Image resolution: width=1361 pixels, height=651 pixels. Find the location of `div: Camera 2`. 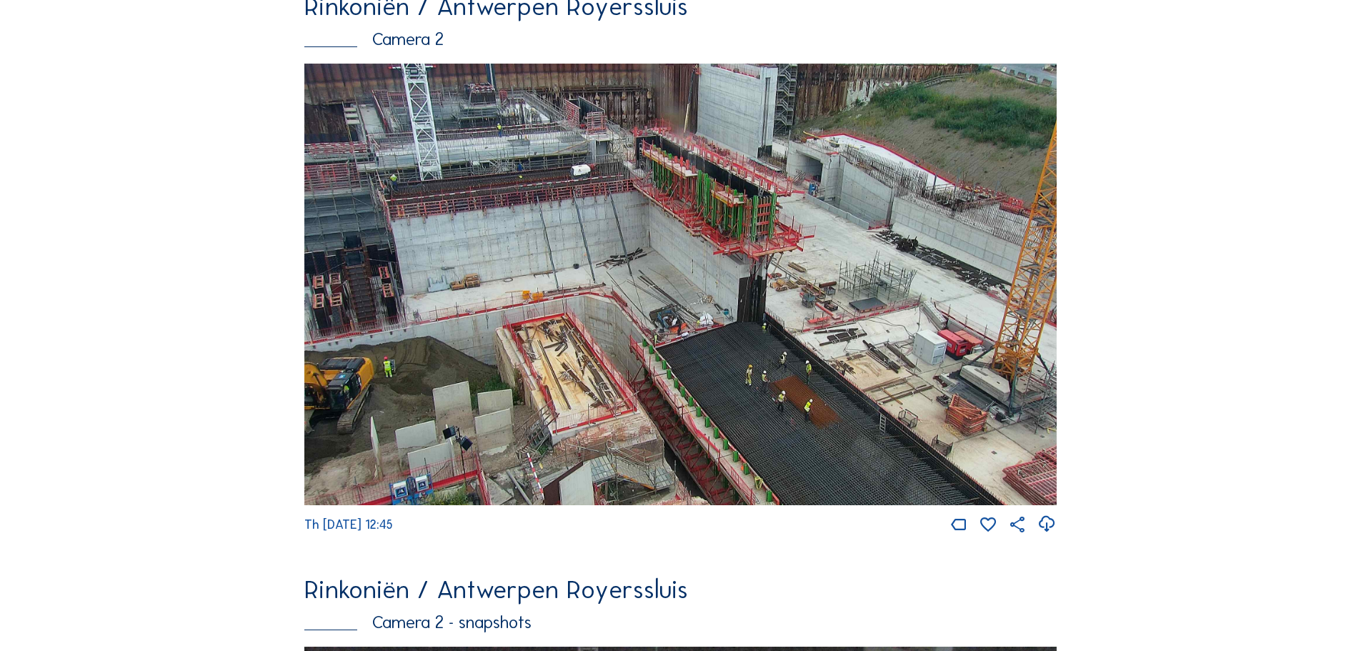

div: Camera 2 is located at coordinates (680, 39).